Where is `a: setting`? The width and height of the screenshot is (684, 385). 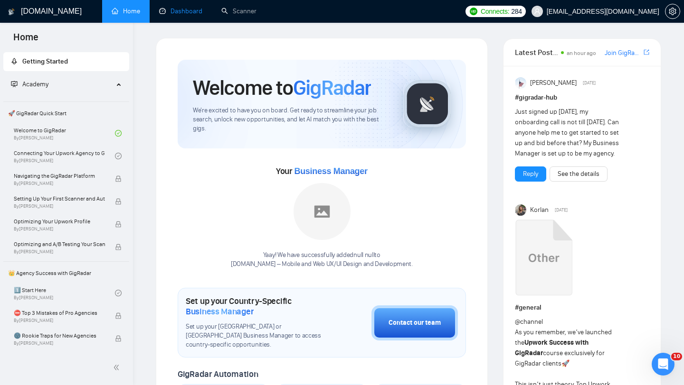 a: setting is located at coordinates (672, 11).